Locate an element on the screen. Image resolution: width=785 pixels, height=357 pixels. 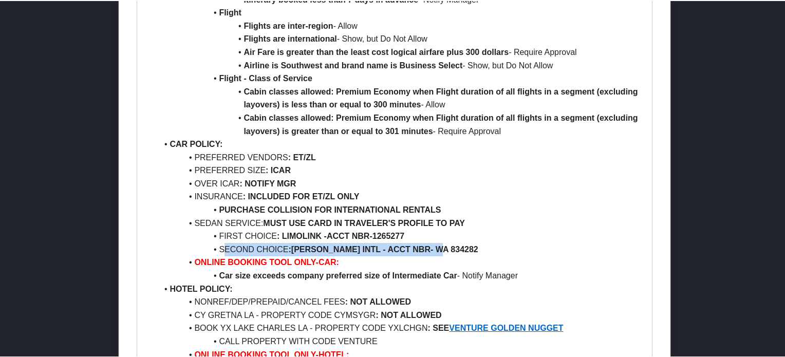
span: FIRST CHOICE is located at coordinates (248, 235).